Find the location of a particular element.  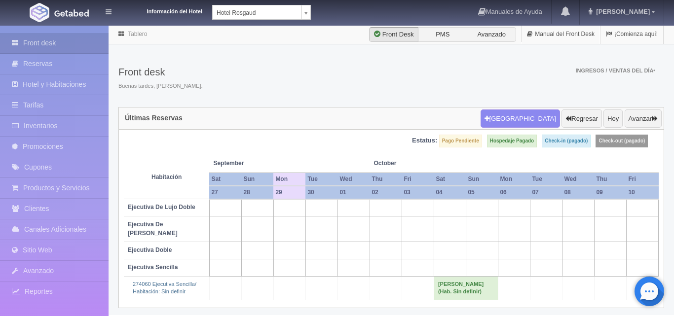

th: 10 is located at coordinates (642, 193).